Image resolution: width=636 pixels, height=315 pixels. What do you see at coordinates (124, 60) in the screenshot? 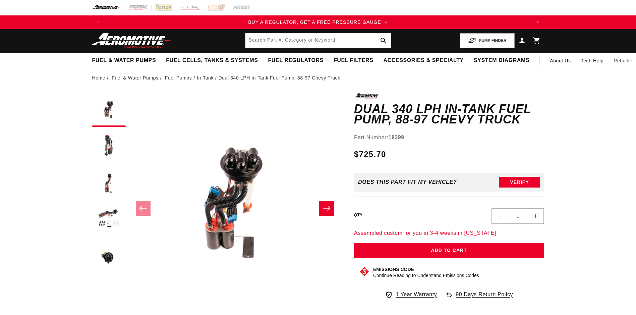
I see `summary: Fuel & Water Pumps` at bounding box center [124, 60].